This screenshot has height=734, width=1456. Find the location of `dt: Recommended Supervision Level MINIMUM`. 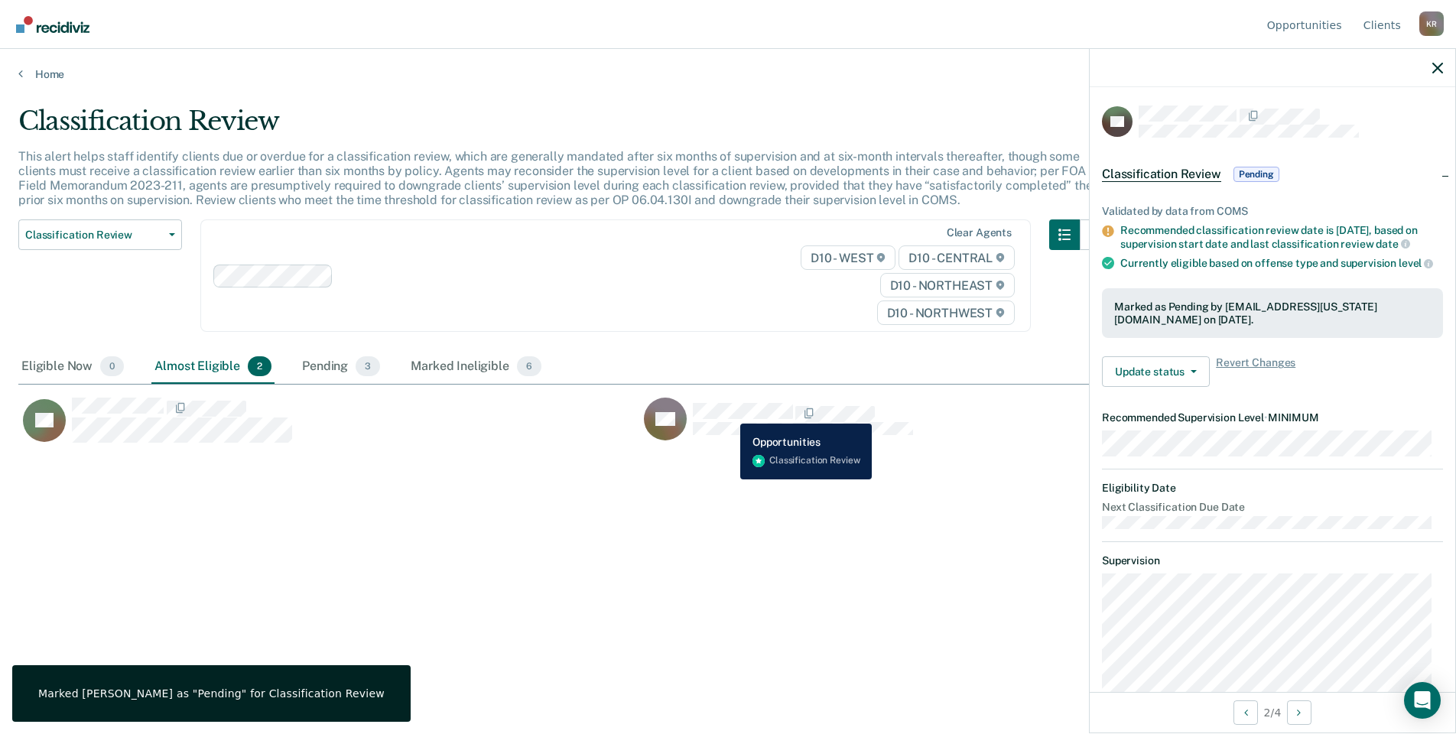

dt: Recommended Supervision Level MINIMUM is located at coordinates (1272, 417).